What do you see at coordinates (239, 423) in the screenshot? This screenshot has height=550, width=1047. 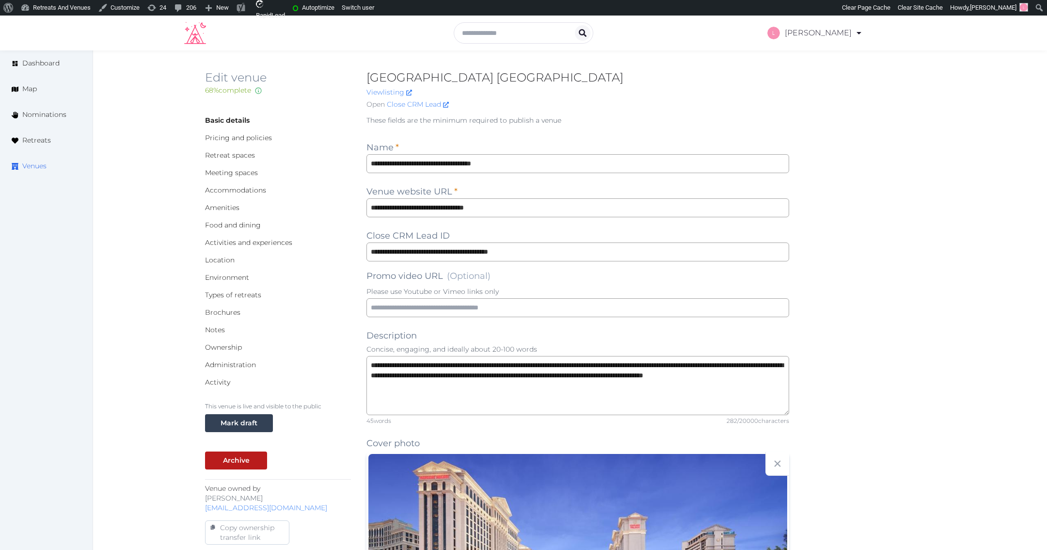 I see `button: Mark draft` at bounding box center [239, 423].